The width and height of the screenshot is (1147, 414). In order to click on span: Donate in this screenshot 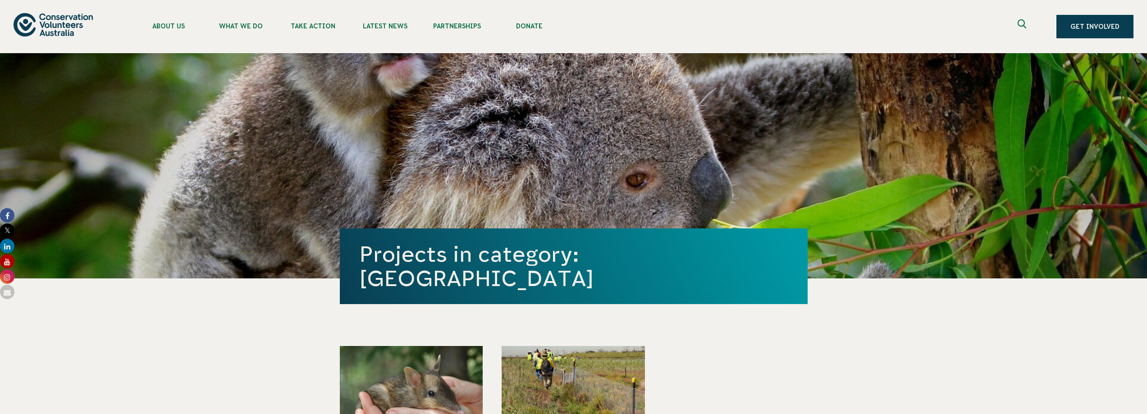, I will do `click(529, 26)`.